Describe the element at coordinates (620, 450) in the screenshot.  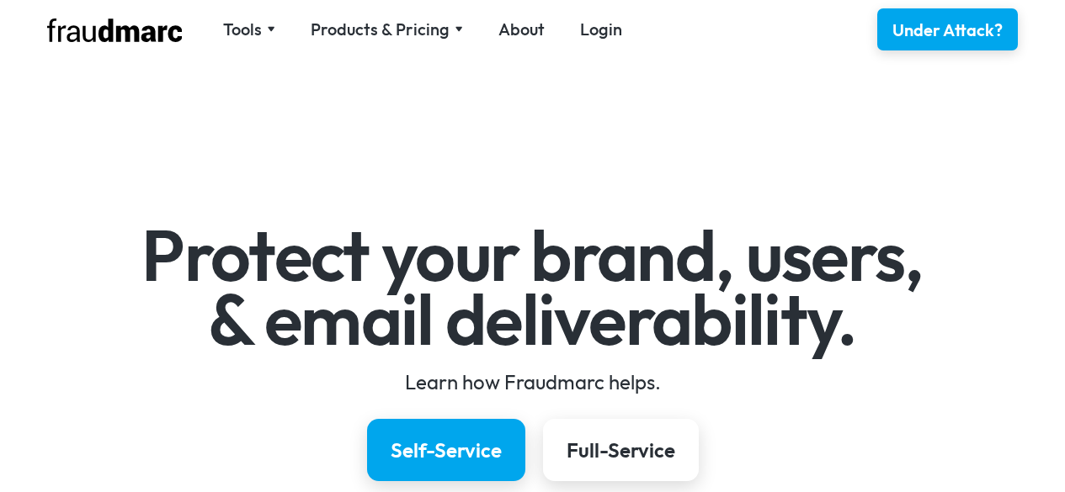
I see `div: Full-Service` at that location.